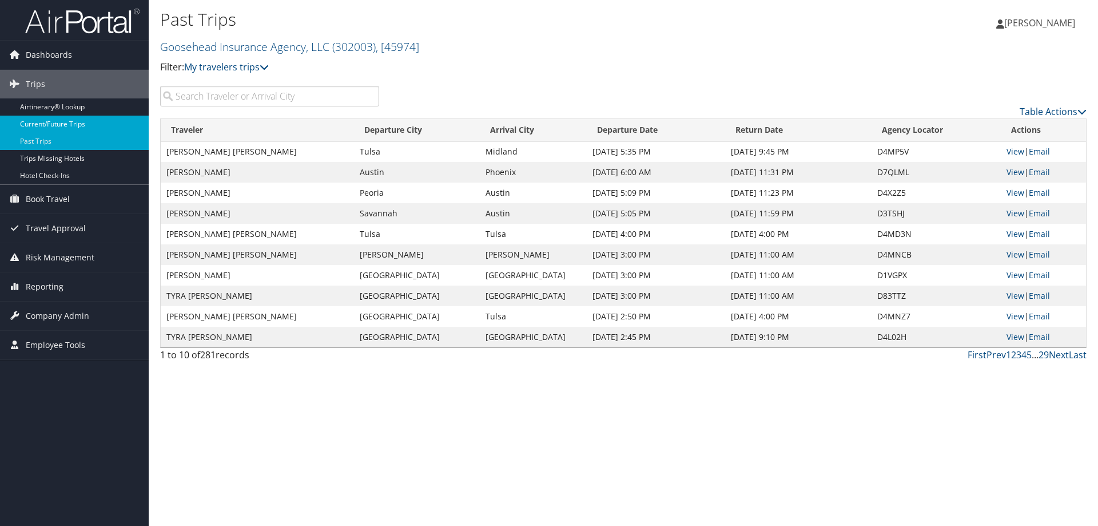 This screenshot has width=1098, height=526. What do you see at coordinates (45, 287) in the screenshot?
I see `span: Reporting` at bounding box center [45, 287].